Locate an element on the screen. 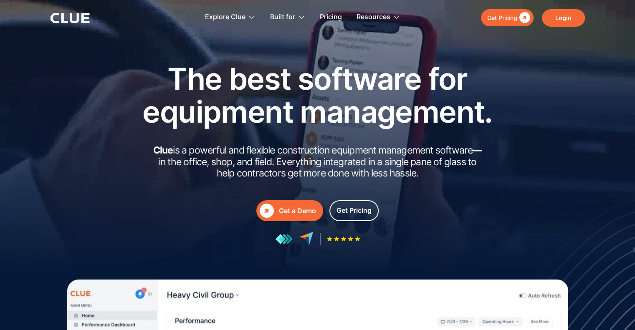  a: Get Pricing is located at coordinates (354, 211).